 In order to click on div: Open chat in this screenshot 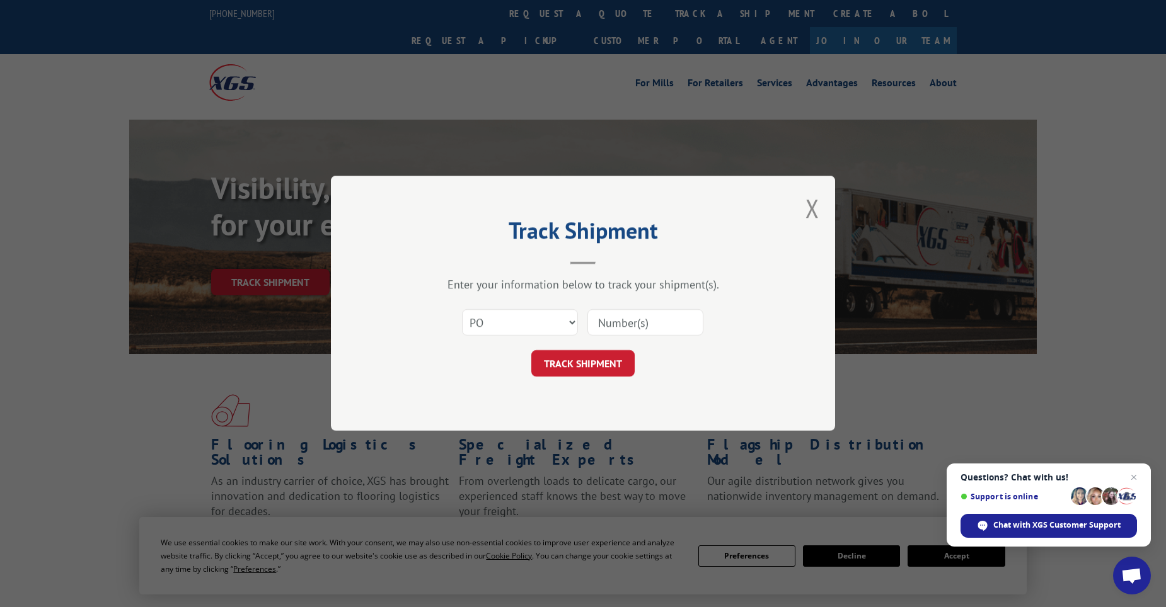, I will do `click(1132, 576)`.